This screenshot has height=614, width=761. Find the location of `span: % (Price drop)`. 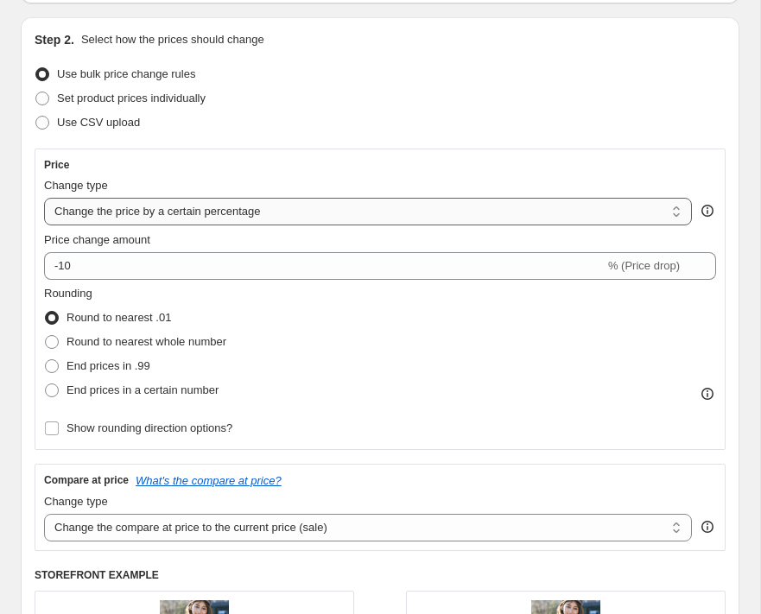

span: % (Price drop) is located at coordinates (644, 265).